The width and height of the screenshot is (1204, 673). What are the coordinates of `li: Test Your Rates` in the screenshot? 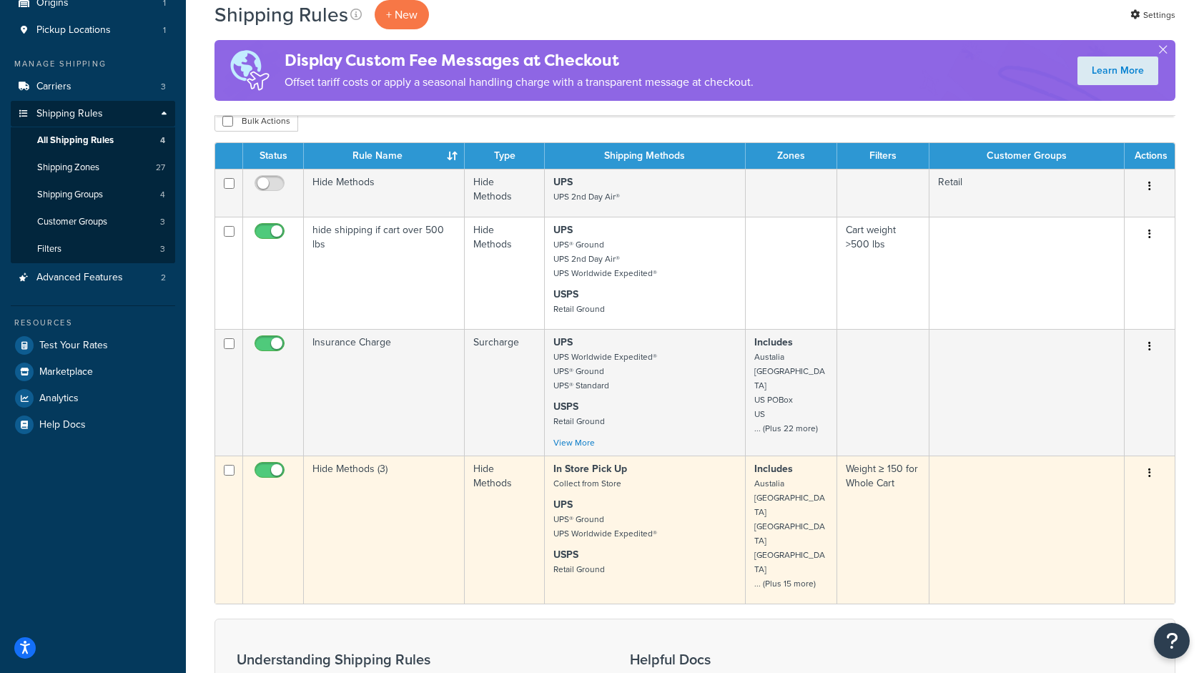 It's located at (93, 345).